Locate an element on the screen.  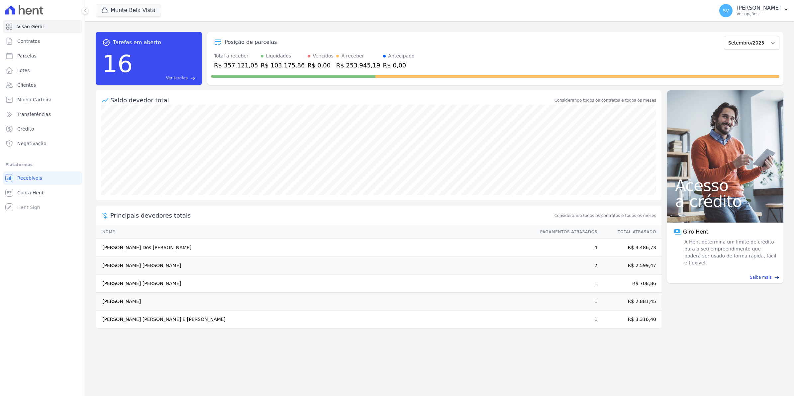
span: a crédito is located at coordinates (725, 201).